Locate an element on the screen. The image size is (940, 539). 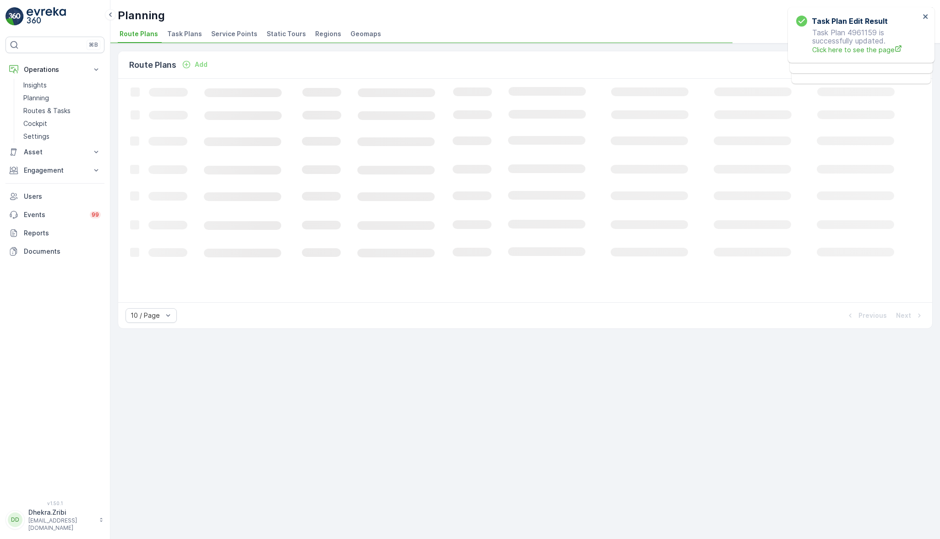
a: Cockpit is located at coordinates (62, 124).